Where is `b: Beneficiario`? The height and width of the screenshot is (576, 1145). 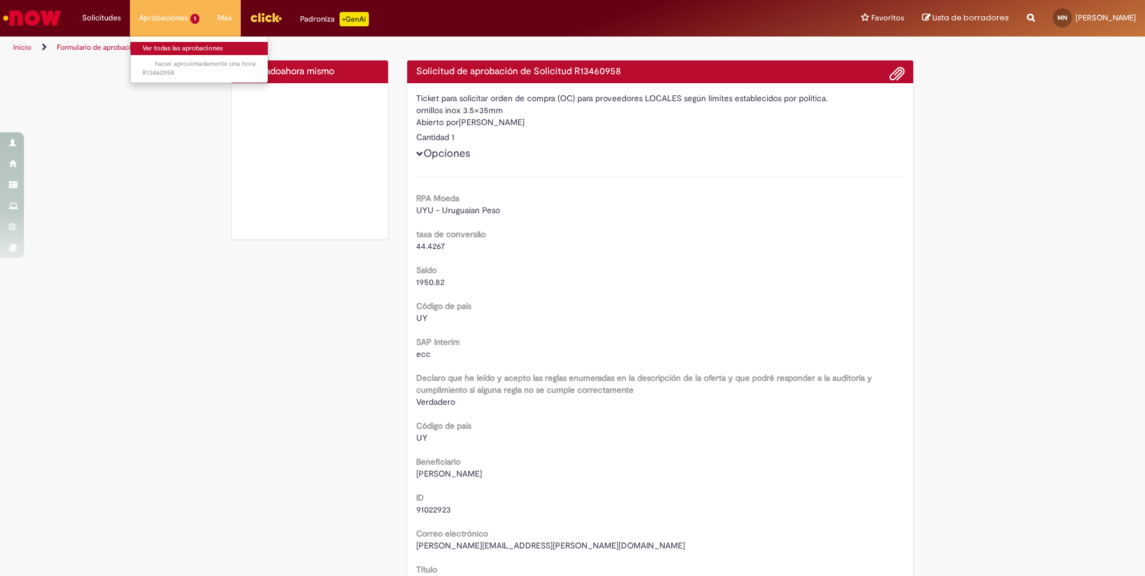 b: Beneficiario is located at coordinates (438, 462).